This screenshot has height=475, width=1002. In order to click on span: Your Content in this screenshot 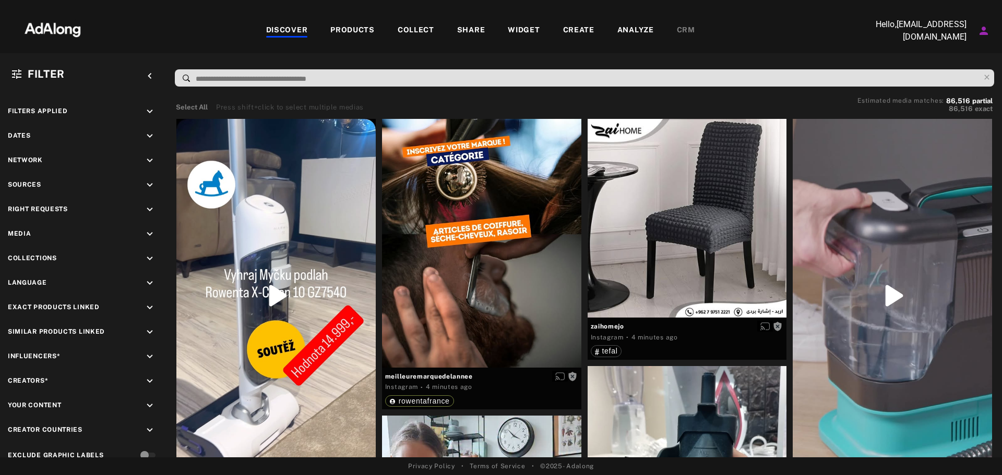, I will do `click(34, 405)`.